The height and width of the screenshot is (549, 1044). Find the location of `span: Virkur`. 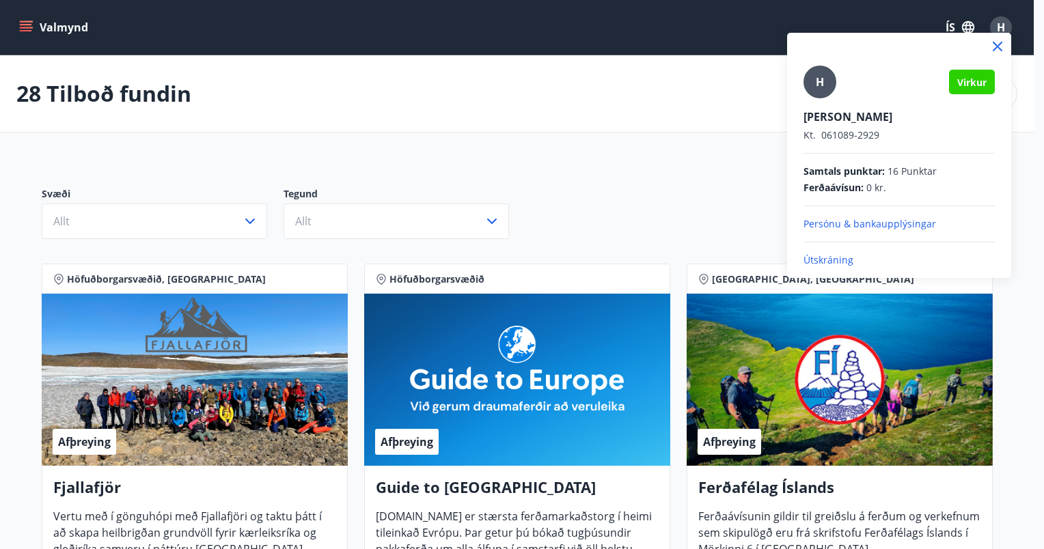

span: Virkur is located at coordinates (972, 82).